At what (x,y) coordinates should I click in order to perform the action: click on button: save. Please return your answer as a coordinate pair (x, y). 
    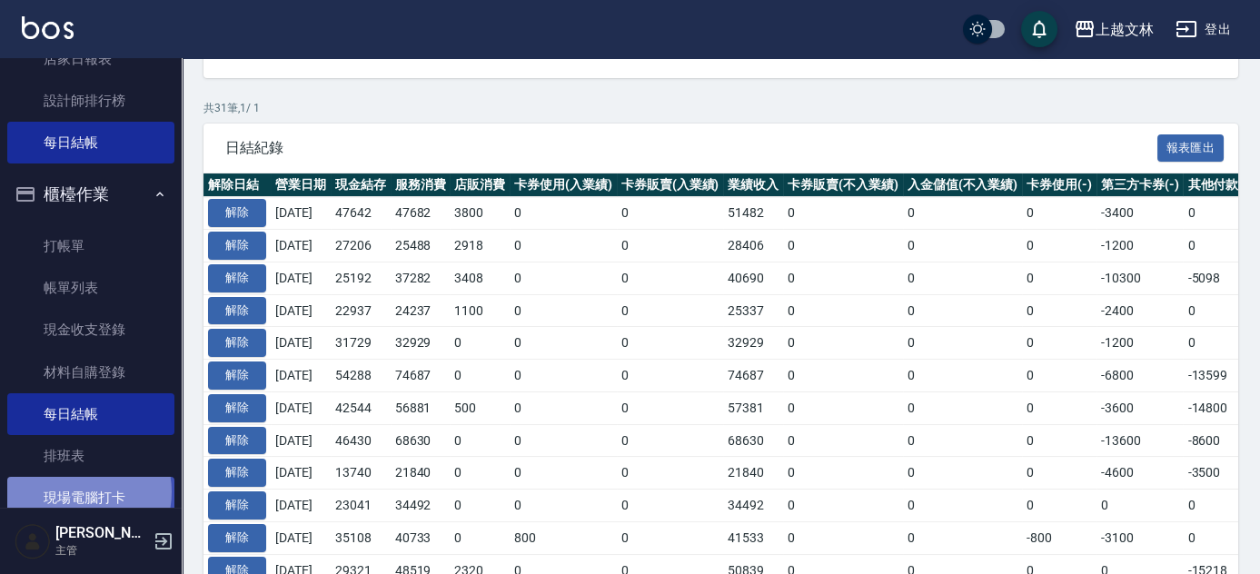
    Looking at the image, I should click on (1039, 29).